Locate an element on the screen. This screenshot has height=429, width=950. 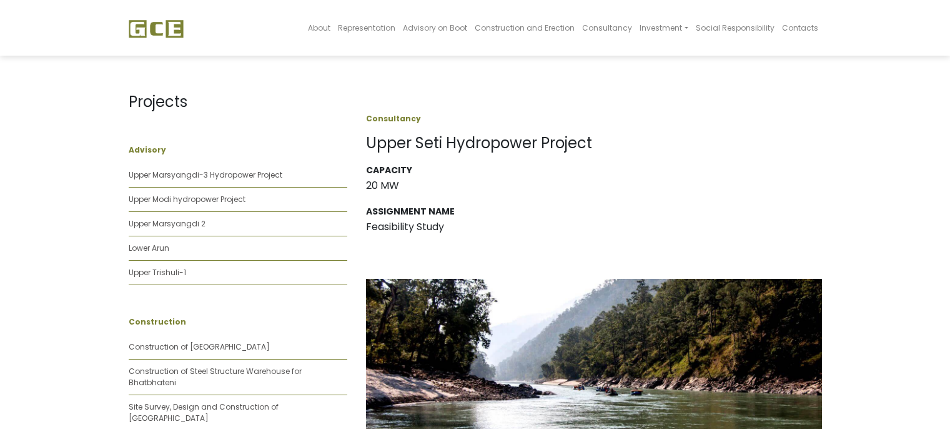
h1: Upper Seti Hydropower Project is located at coordinates (594, 143).